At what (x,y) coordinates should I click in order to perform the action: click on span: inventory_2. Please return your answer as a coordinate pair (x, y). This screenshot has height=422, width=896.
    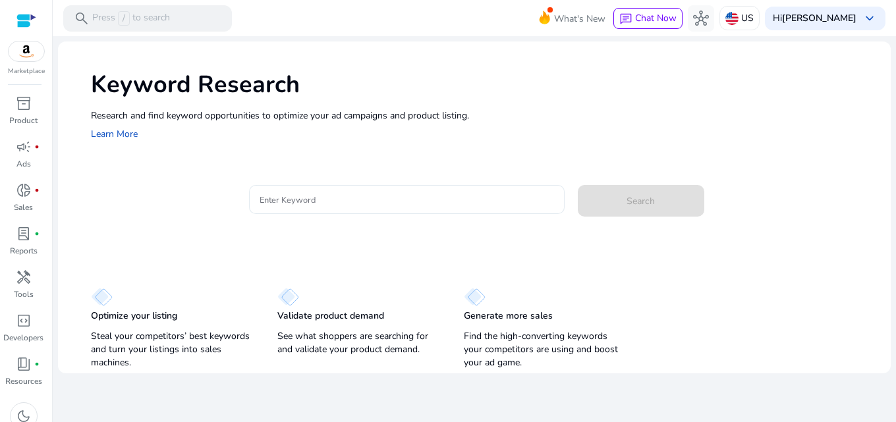
    Looking at the image, I should click on (24, 103).